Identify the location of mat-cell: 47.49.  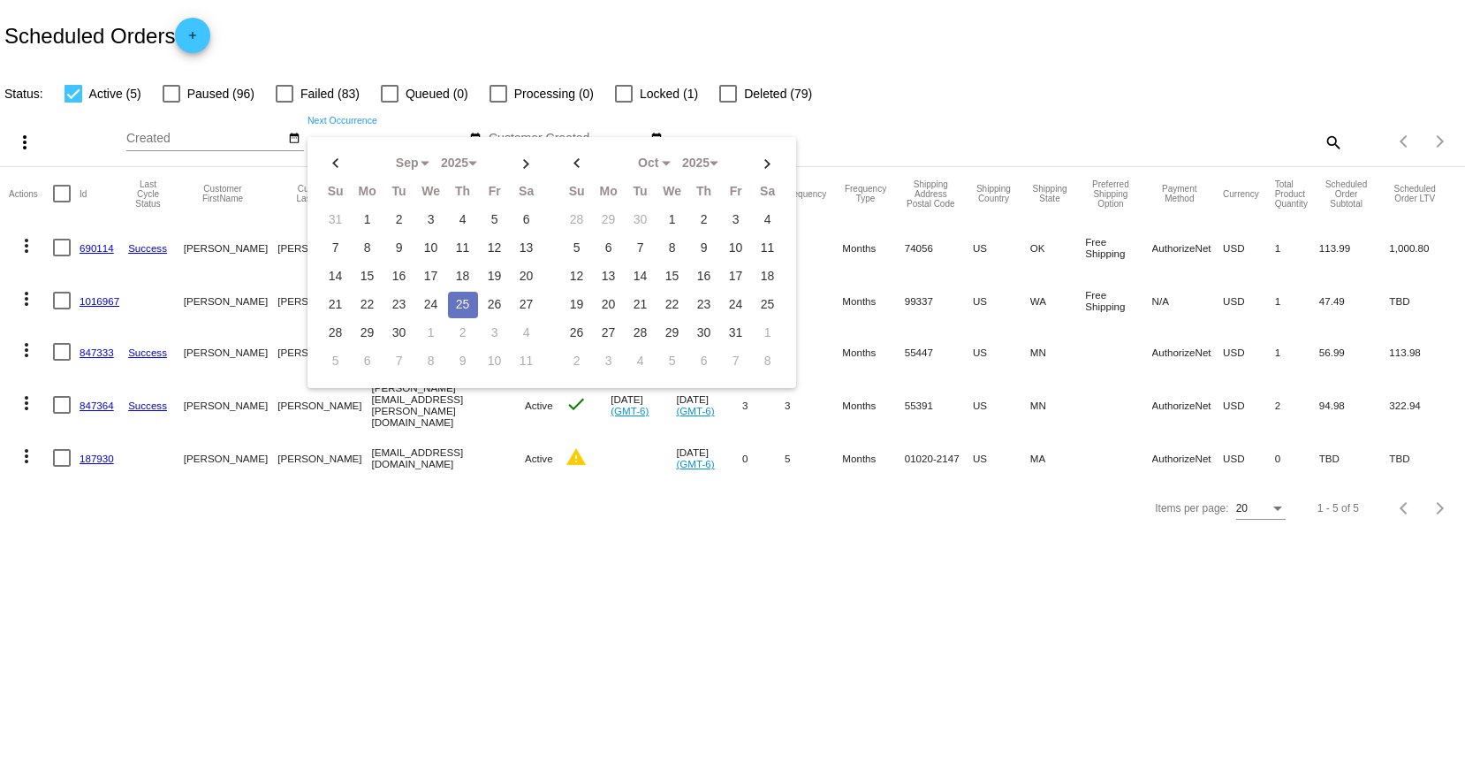
(1354, 300).